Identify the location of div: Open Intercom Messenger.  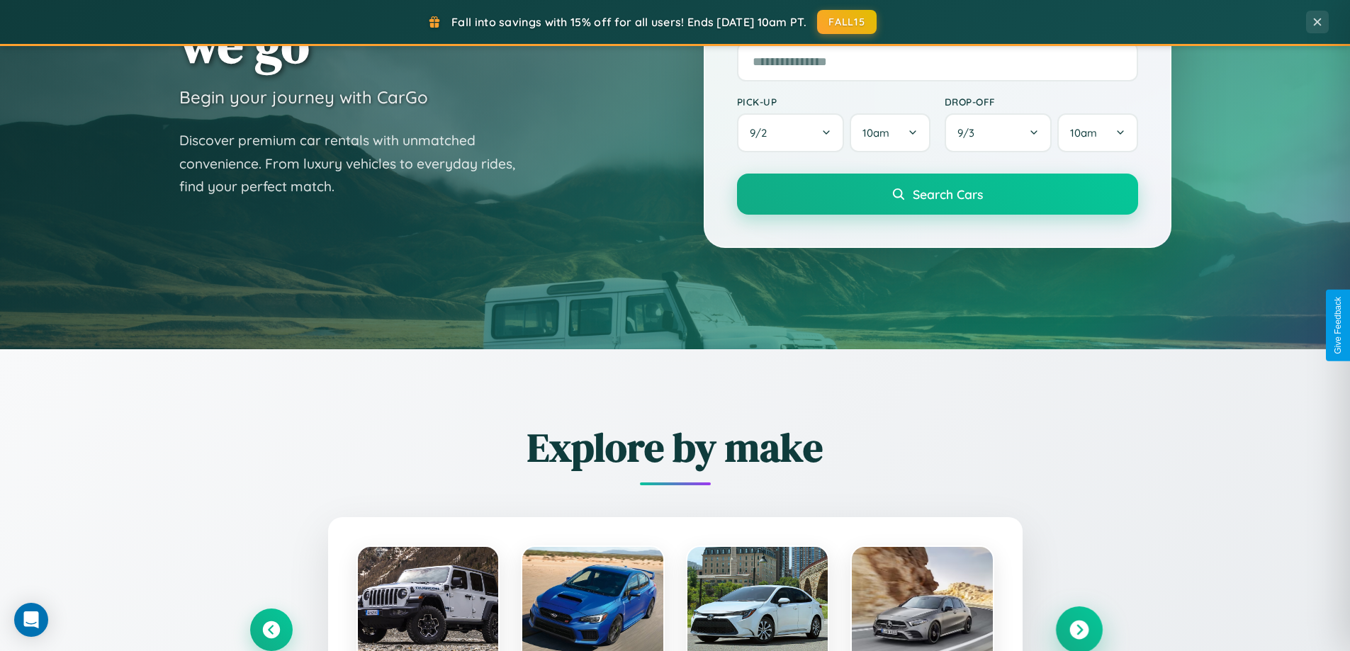
(31, 620).